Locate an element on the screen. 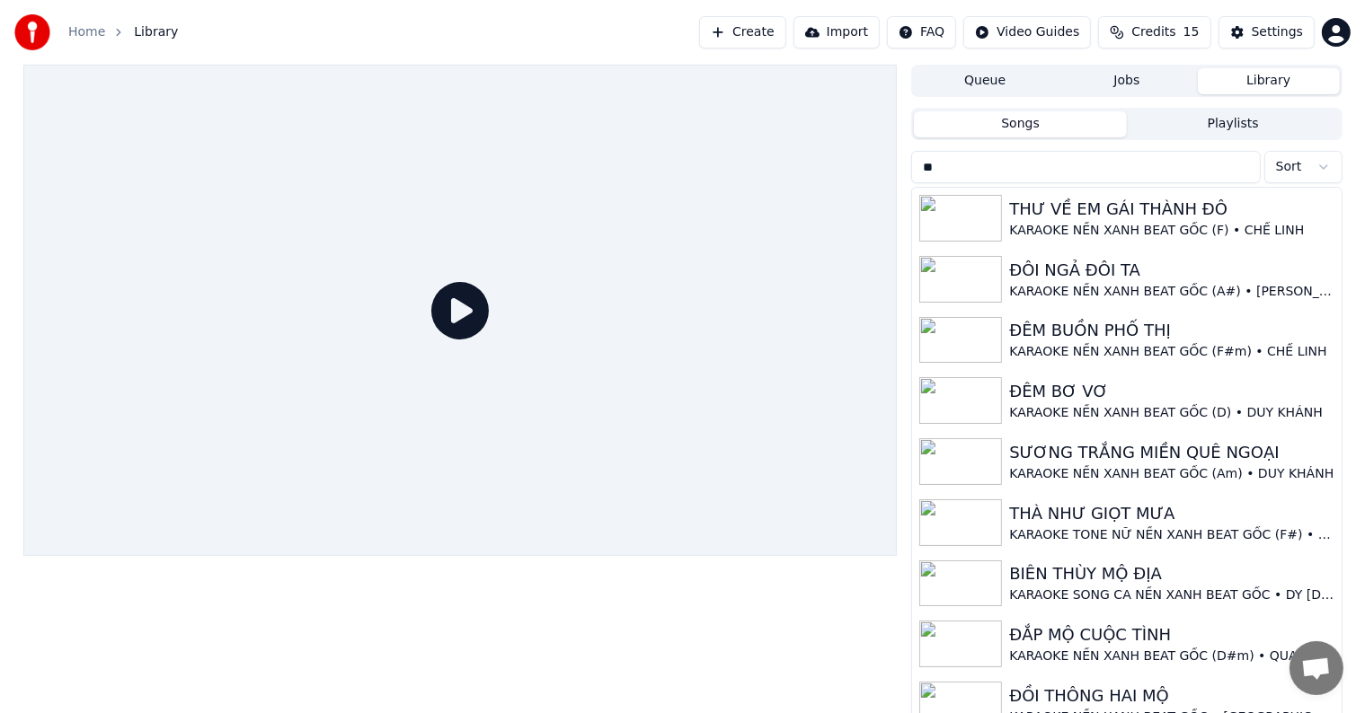 Image resolution: width=1365 pixels, height=713 pixels. div: KARAOKE NỀN XANH BEAT GỐC (D#m) • QUANG LẬP is located at coordinates (1171, 657).